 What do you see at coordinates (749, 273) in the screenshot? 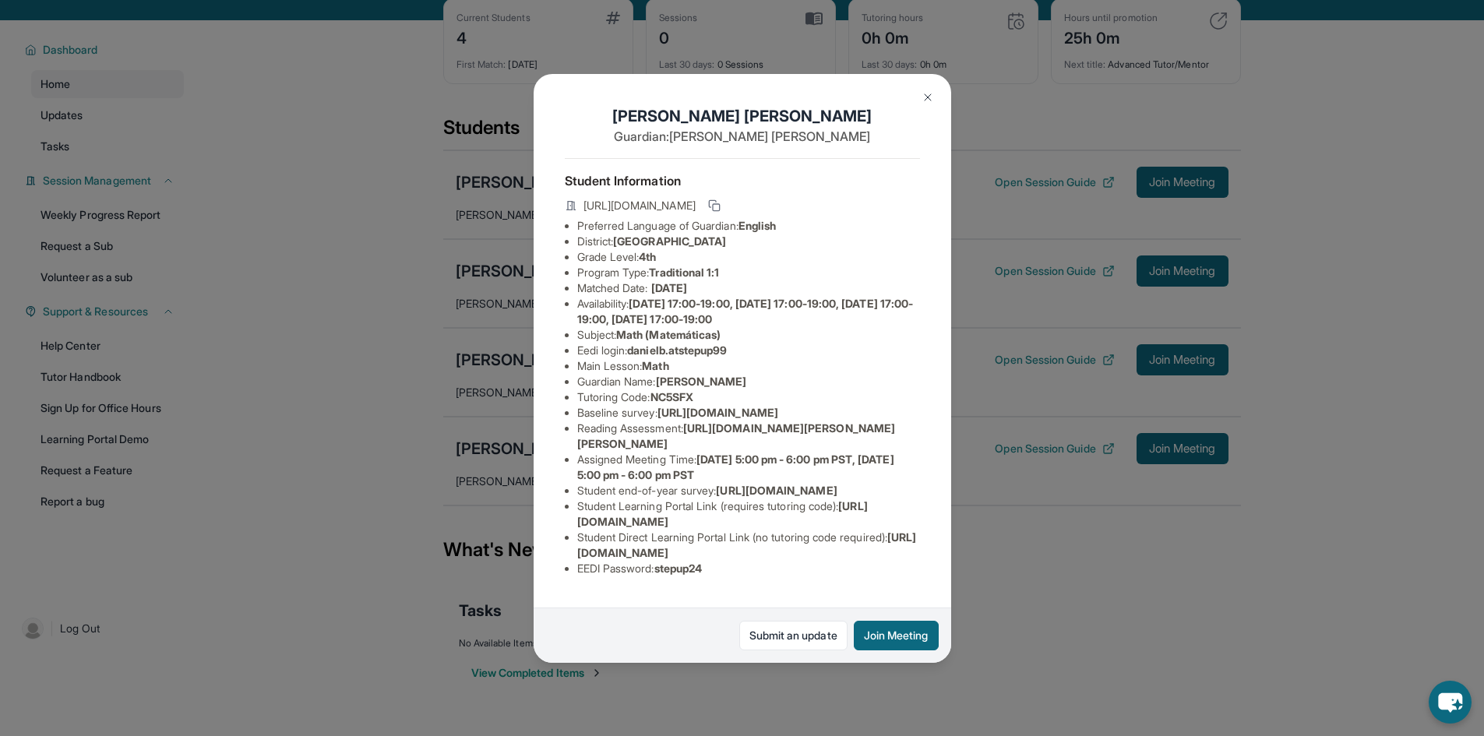
I see `li: Program Type:` at bounding box center [749, 273].